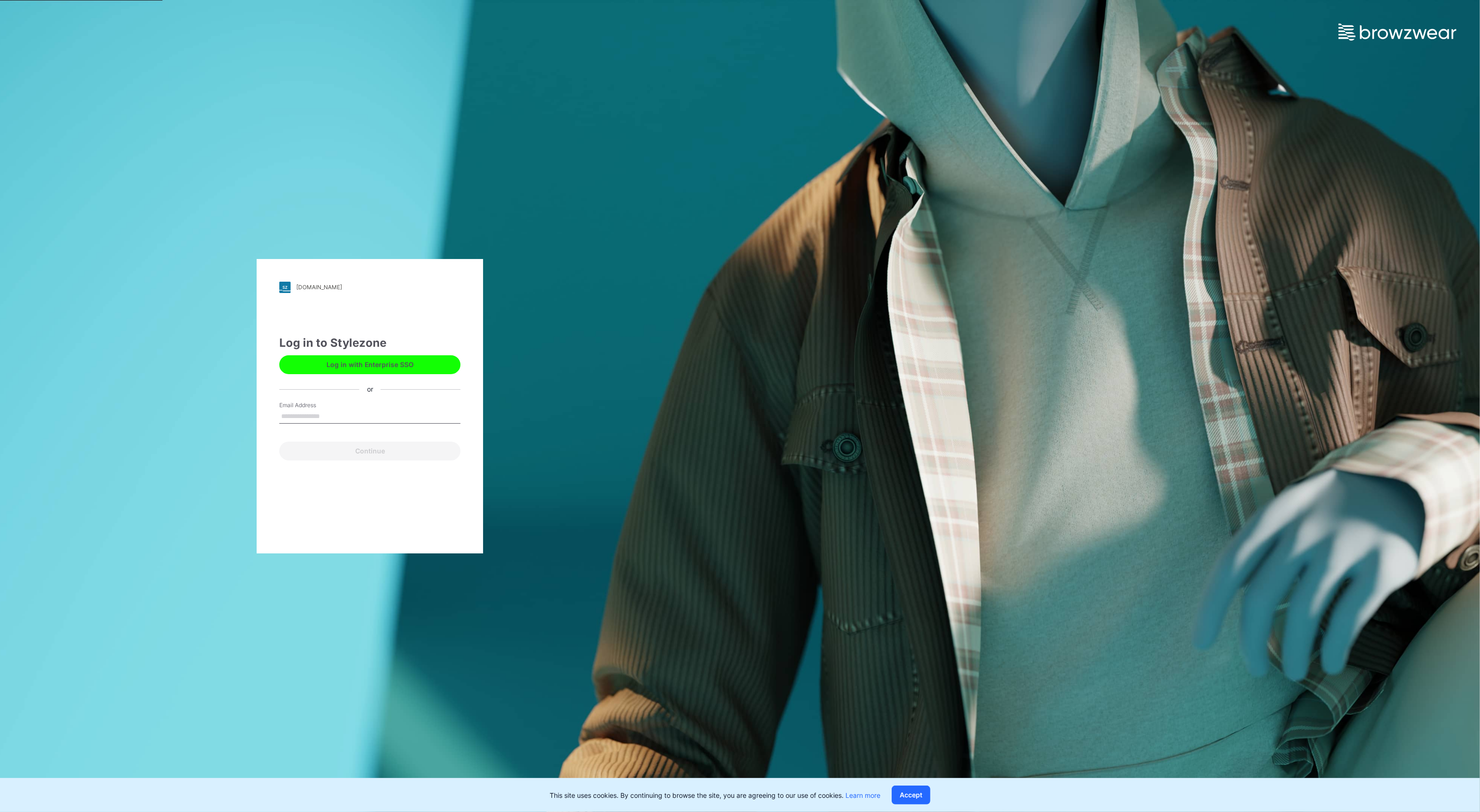 This screenshot has height=812, width=1480. I want to click on label: Email Address, so click(313, 405).